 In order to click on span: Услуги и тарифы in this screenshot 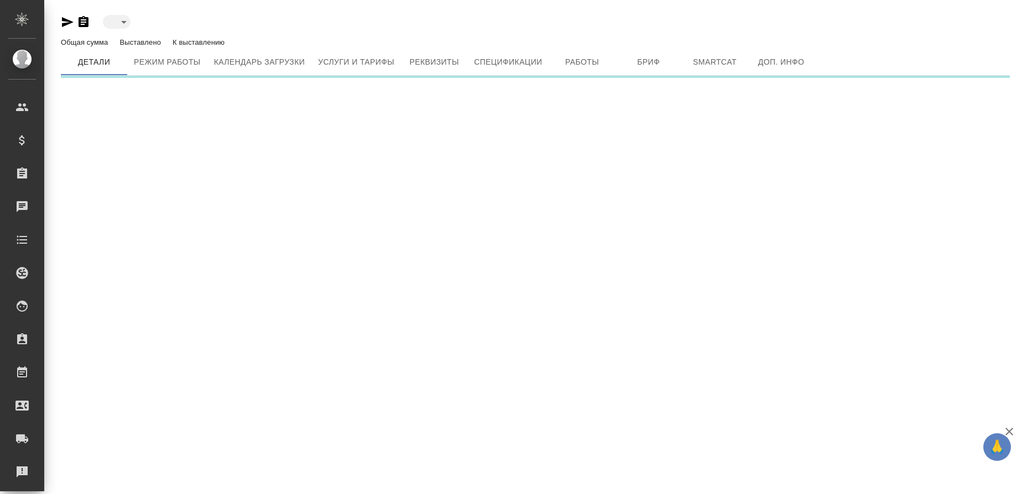, I will do `click(356, 62)`.